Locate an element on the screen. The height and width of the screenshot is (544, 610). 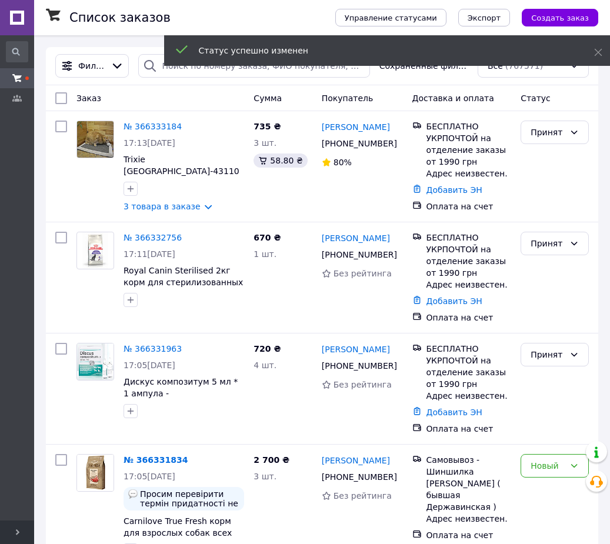
span: 4 шт. is located at coordinates (265, 365).